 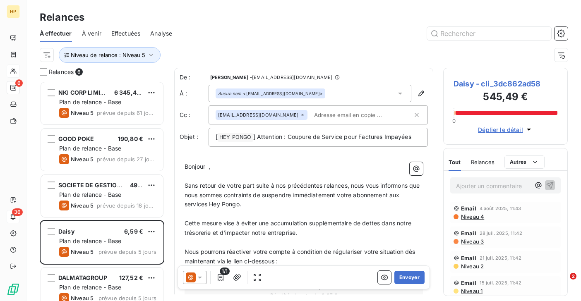 What do you see at coordinates (17, 212) in the screenshot?
I see `span: 36` at bounding box center [17, 212].